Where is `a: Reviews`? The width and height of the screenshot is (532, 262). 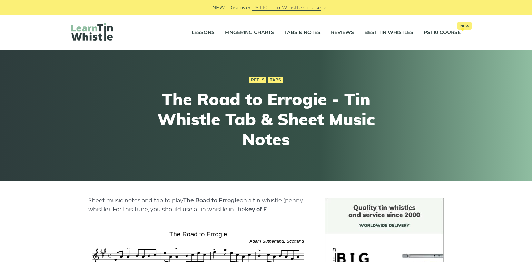 a: Reviews is located at coordinates (342, 33).